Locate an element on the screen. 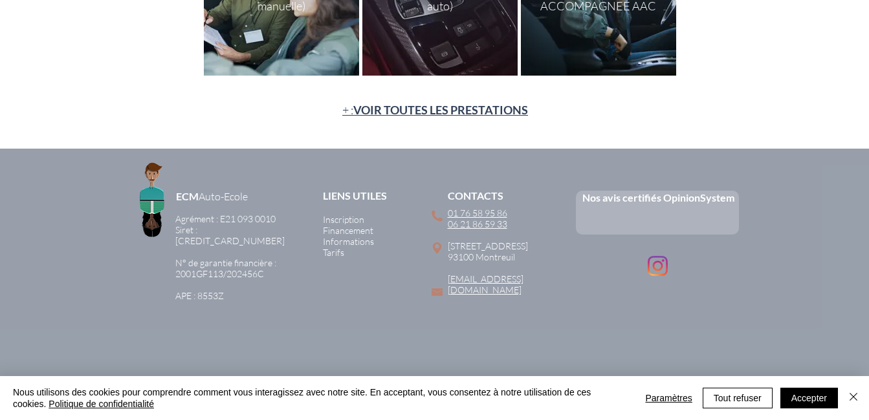 The height and width of the screenshot is (420, 869). a: Politique de confidentialité is located at coordinates (101, 404).